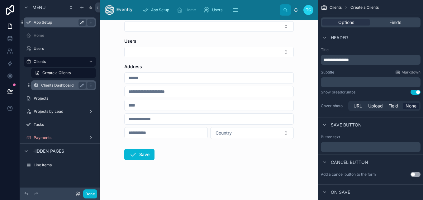  What do you see at coordinates (60, 111) in the screenshot?
I see `a: Projects by Lead` at bounding box center [60, 111].